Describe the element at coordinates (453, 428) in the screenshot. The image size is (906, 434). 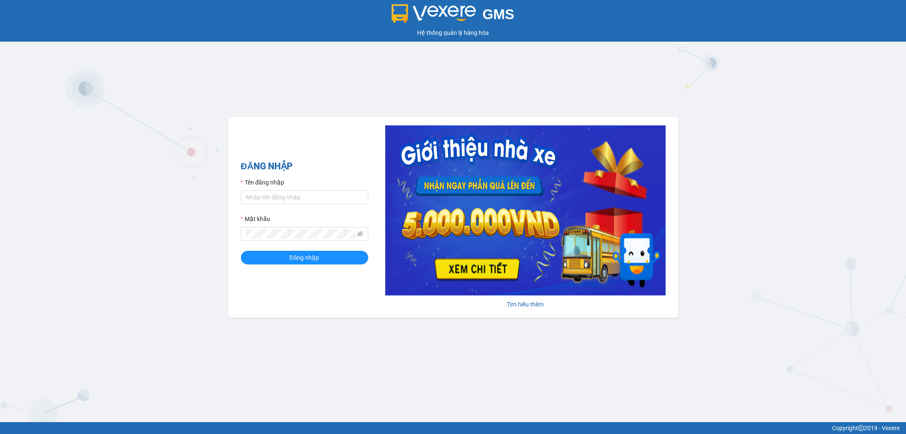
I see `div: Copyright 2019 - Vexere` at that location.